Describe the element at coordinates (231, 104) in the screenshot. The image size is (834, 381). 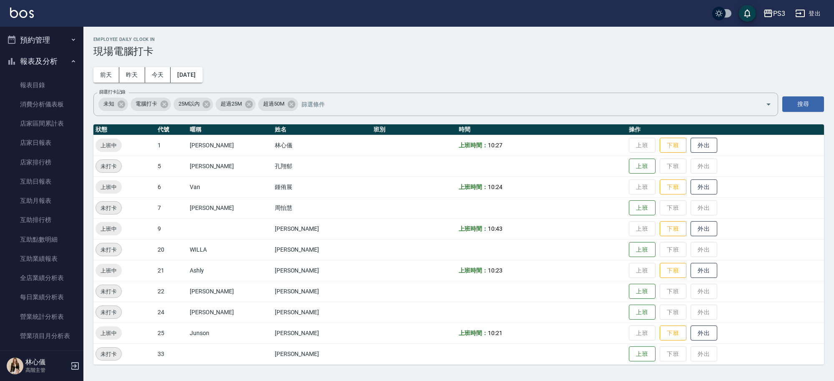
I see `span: 超過25M` at that location.